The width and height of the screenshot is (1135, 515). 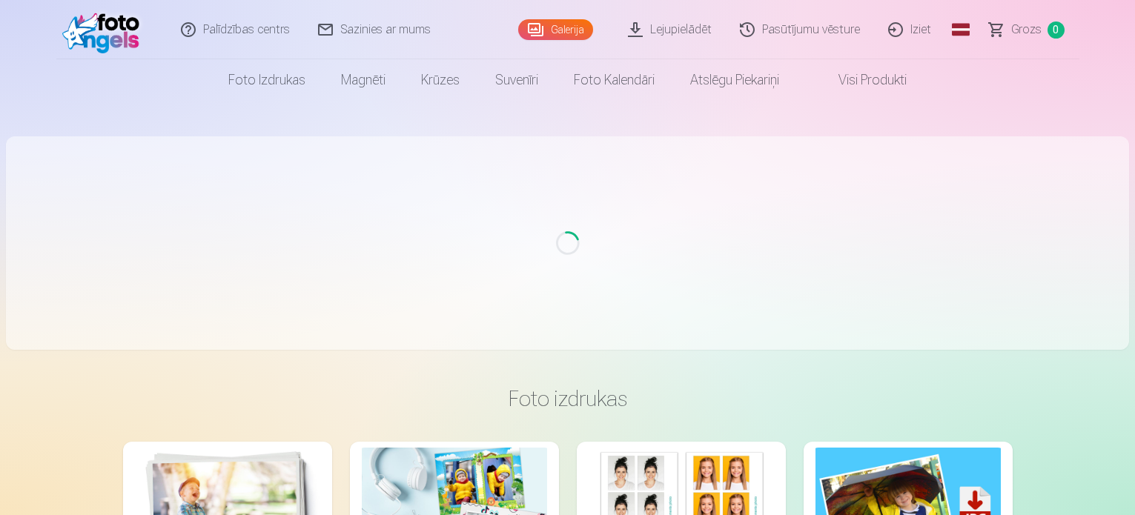 What do you see at coordinates (735, 80) in the screenshot?
I see `a: Atslēgu piekariņi` at bounding box center [735, 80].